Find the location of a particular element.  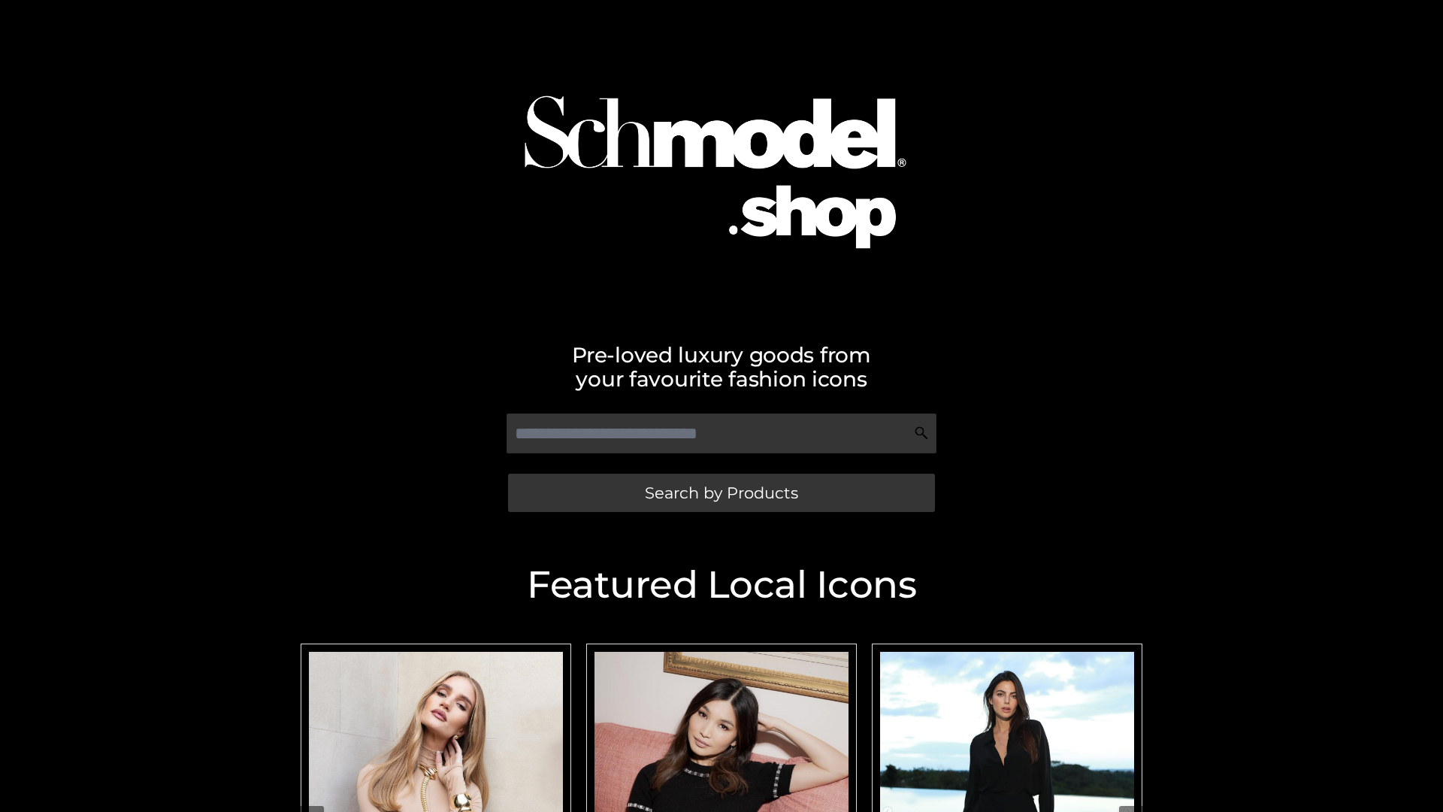

h2: Pre-loved luxury goods from your favourite fashion icons is located at coordinates (722, 367).